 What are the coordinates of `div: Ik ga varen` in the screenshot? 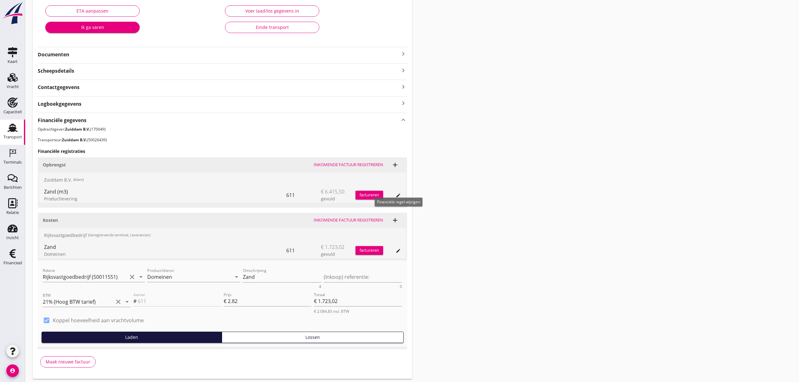 It's located at (92, 27).